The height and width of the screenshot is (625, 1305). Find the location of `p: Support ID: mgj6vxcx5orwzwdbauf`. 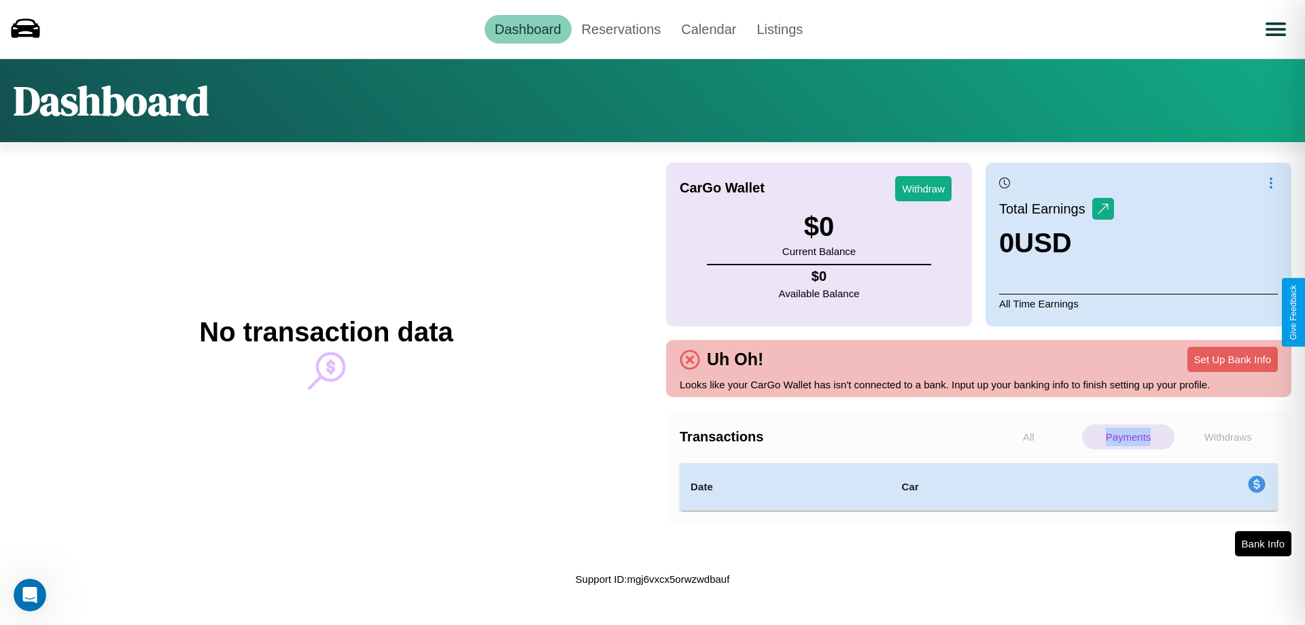

p: Support ID: mgj6vxcx5orwzwdbauf is located at coordinates (652, 578).